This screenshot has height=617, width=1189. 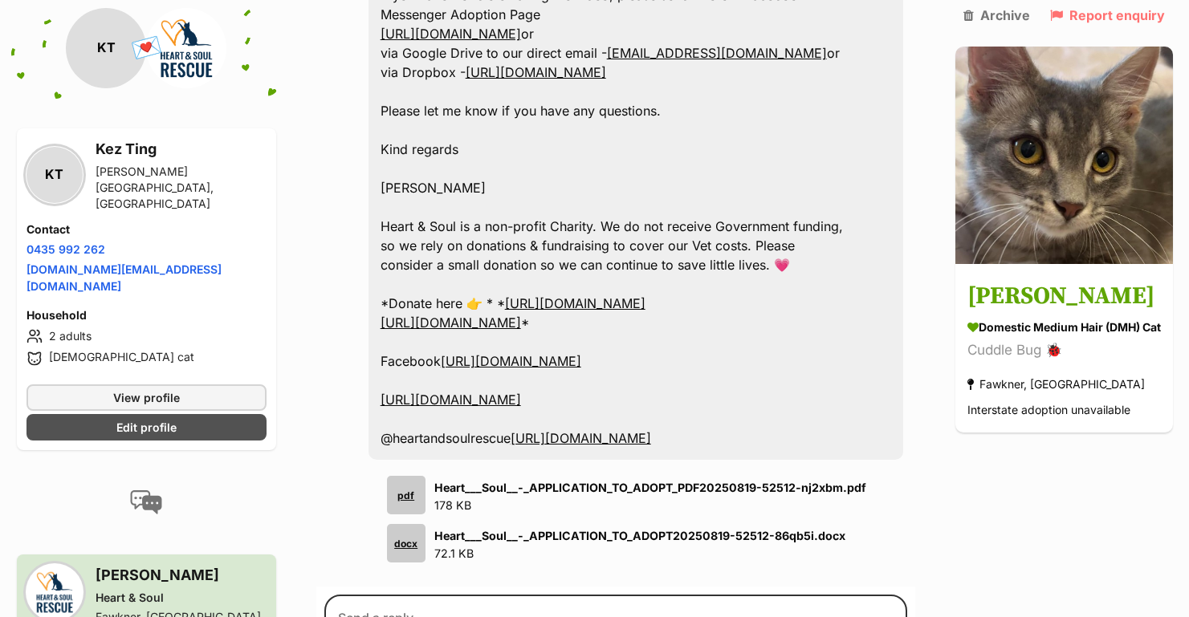 I want to click on li: 2 adults, so click(x=146, y=336).